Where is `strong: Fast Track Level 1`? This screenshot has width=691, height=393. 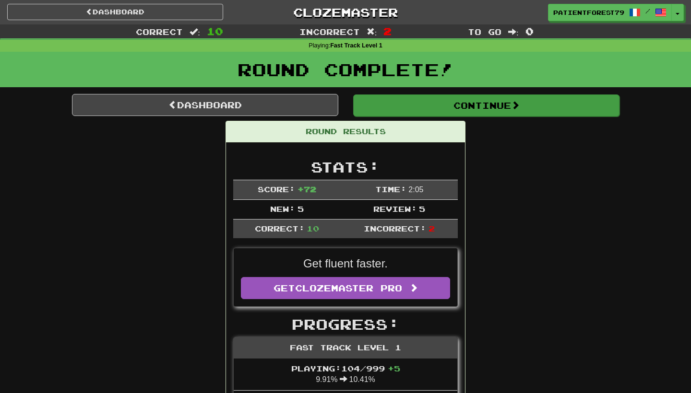
strong: Fast Track Level 1 is located at coordinates (356, 46).